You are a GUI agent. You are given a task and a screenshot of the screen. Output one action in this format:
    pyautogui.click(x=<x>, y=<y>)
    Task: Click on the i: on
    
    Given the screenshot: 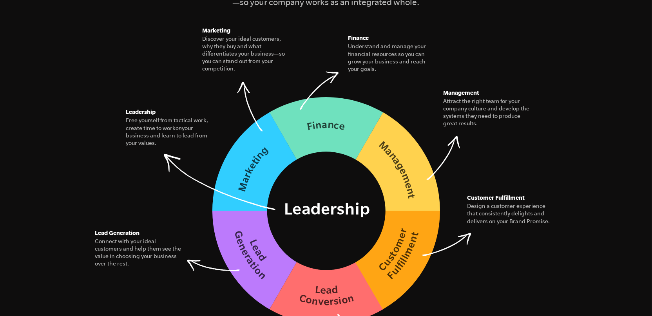 What is the action you would take?
    pyautogui.click(x=179, y=128)
    